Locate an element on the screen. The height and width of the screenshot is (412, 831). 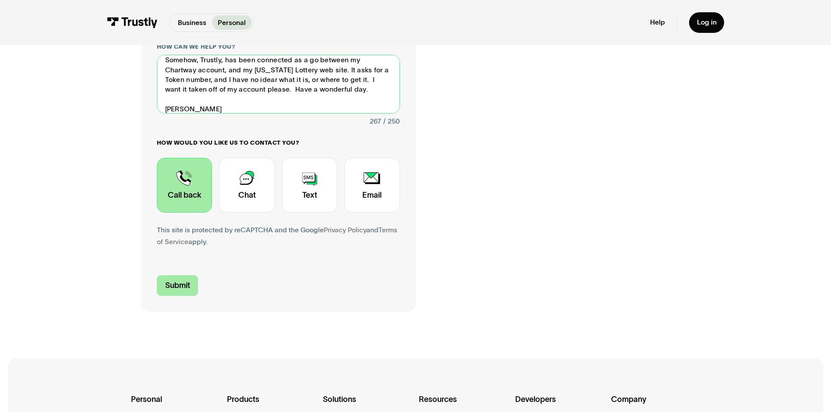
p: Personal is located at coordinates (232, 23).